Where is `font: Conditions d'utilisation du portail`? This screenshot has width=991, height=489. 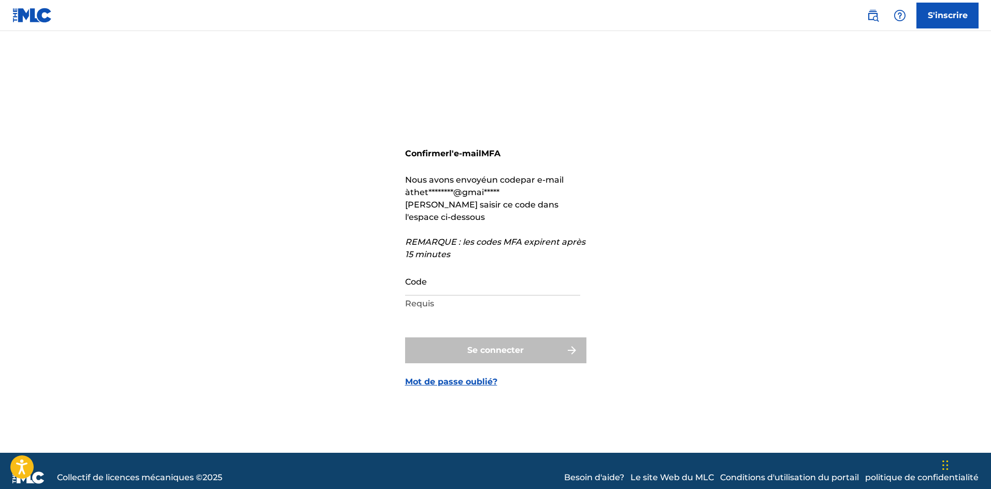 font: Conditions d'utilisation du portail is located at coordinates (789, 477).